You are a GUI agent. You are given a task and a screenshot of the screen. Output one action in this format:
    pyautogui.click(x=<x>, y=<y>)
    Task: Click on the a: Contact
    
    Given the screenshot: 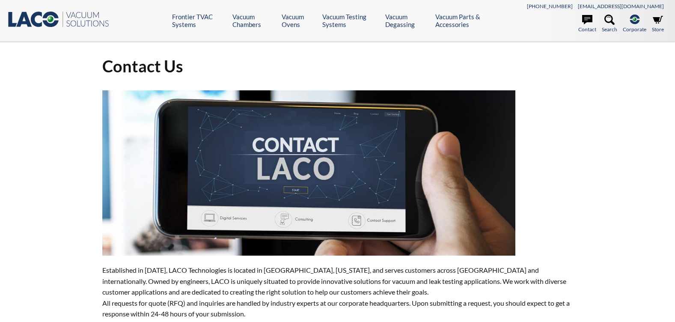 What is the action you would take?
    pyautogui.click(x=587, y=24)
    